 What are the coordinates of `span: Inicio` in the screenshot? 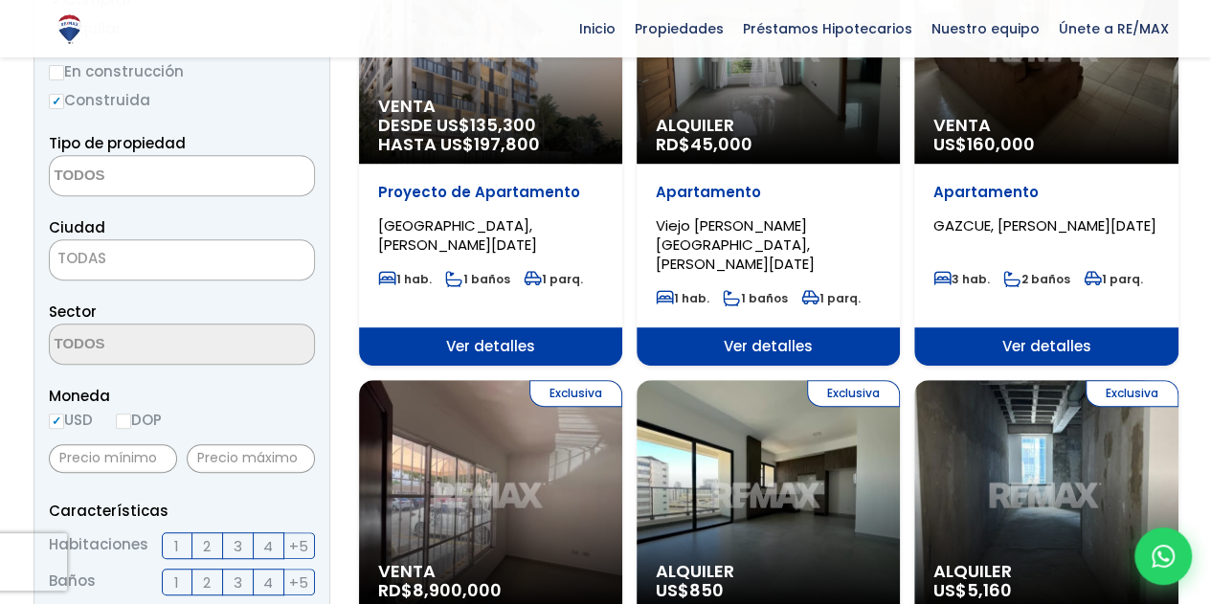 It's located at (597, 29).